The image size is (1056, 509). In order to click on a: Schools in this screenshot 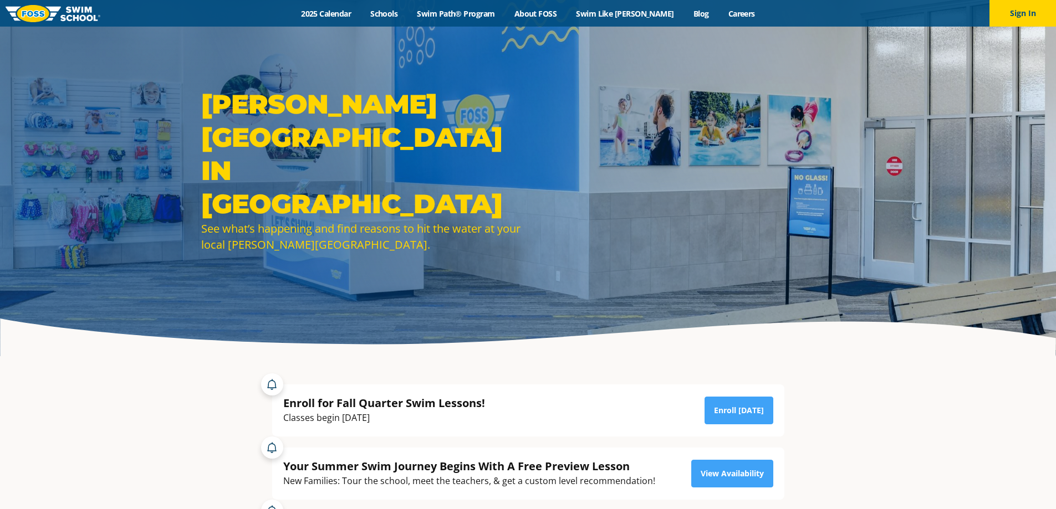, I will do `click(384, 13)`.